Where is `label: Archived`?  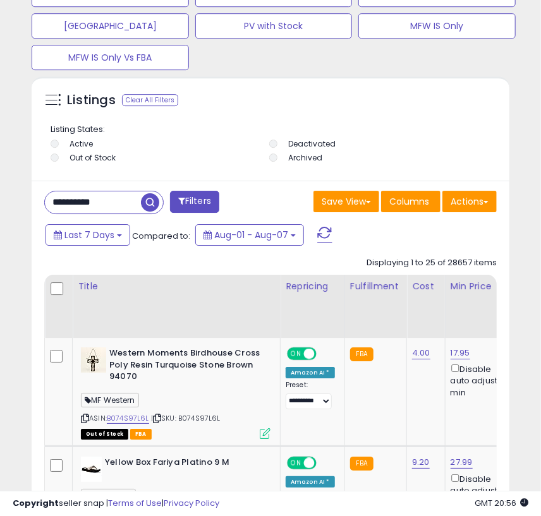 label: Archived is located at coordinates (306, 157).